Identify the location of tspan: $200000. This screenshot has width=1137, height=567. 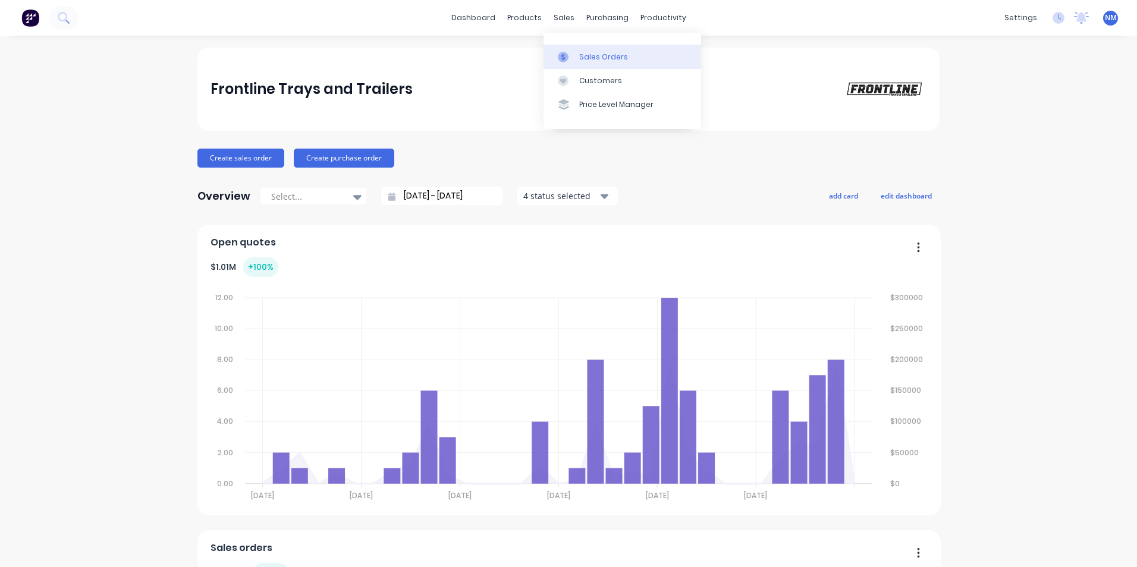
(907, 359).